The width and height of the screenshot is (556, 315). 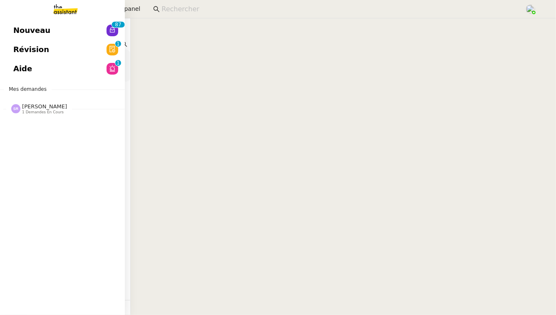 What do you see at coordinates (120, 25) in the screenshot?
I see `p: 7` at bounding box center [120, 25].